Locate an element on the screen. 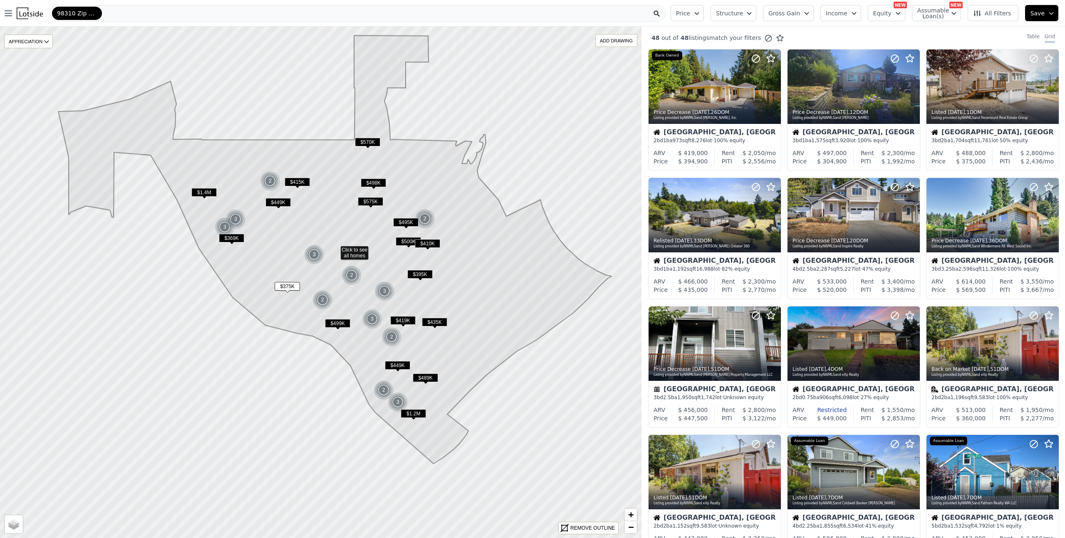 This screenshot has height=538, width=1065. span: $449K is located at coordinates (397, 365).